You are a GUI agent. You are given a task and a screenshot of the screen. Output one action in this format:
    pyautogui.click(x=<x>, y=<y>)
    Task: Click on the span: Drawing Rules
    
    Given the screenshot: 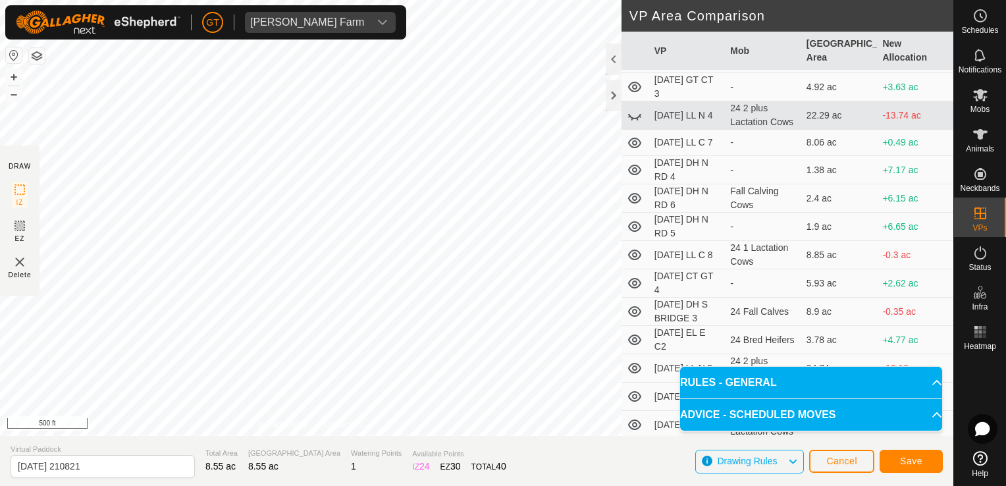 What is the action you would take?
    pyautogui.click(x=747, y=461)
    